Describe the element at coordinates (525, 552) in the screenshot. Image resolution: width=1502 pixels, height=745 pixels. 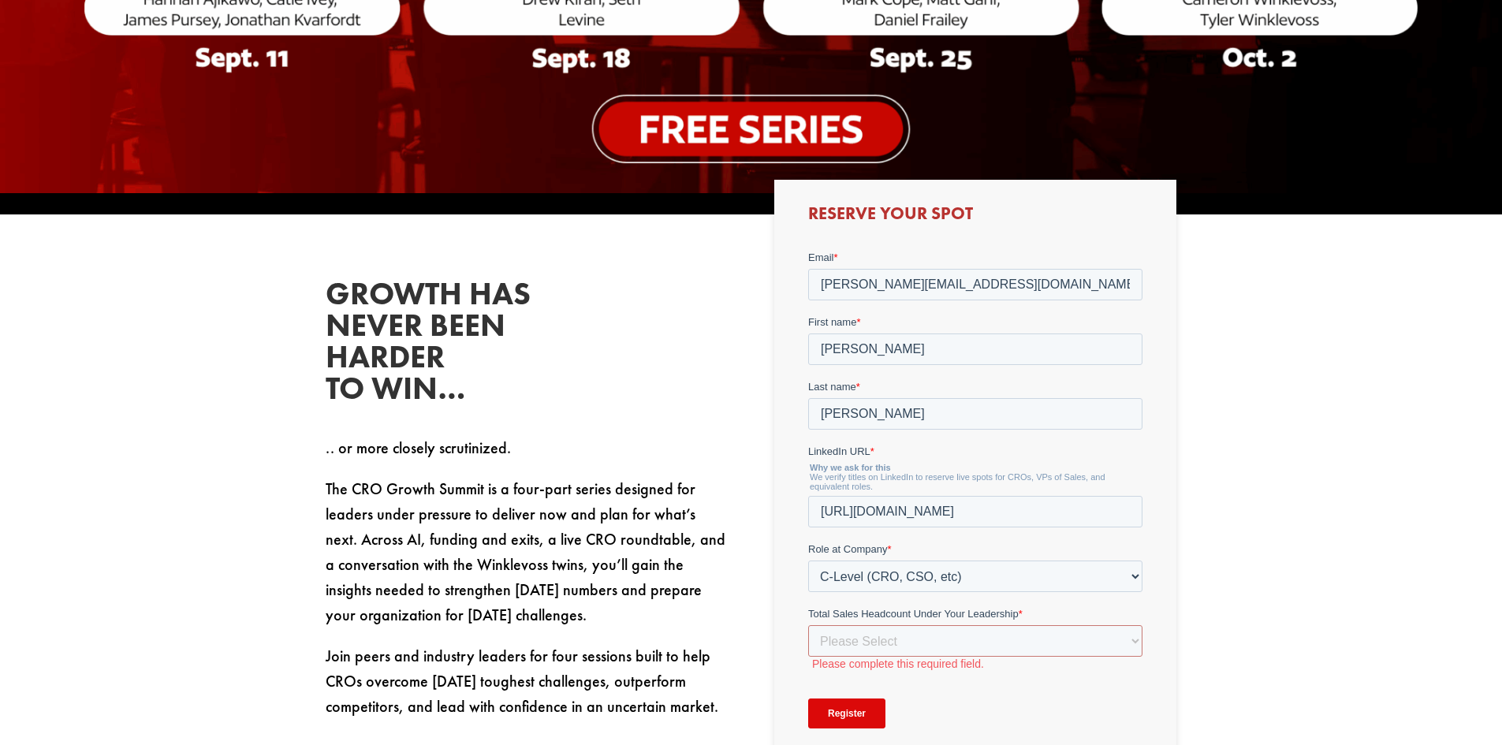
I see `span: The CRO Growth Summit is a four-part series designed for leaders under pressure to deliver now an...` at that location.